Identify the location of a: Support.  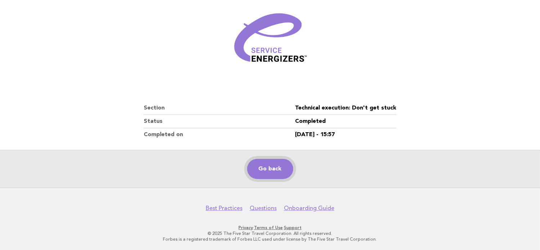
(292, 228).